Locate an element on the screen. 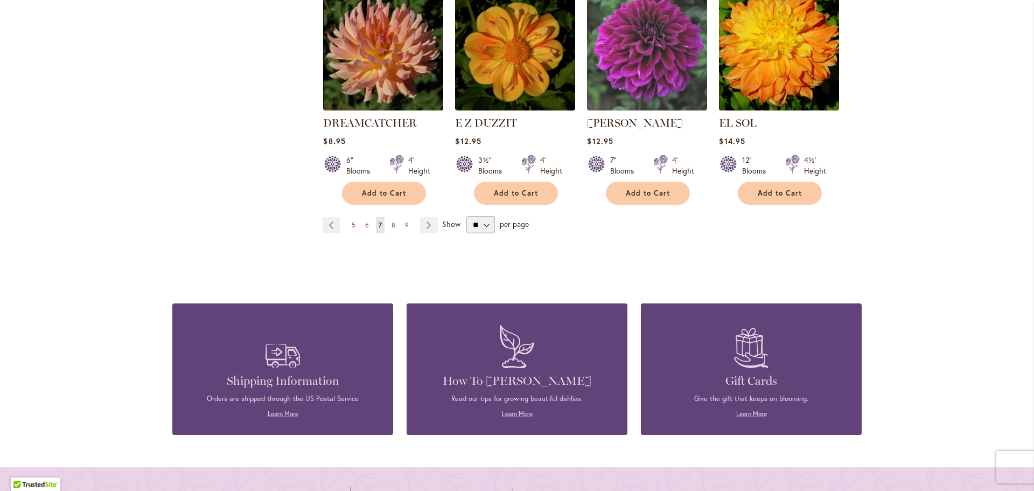  p: Read our tips for growing beautiful dahlias. is located at coordinates (517, 399).